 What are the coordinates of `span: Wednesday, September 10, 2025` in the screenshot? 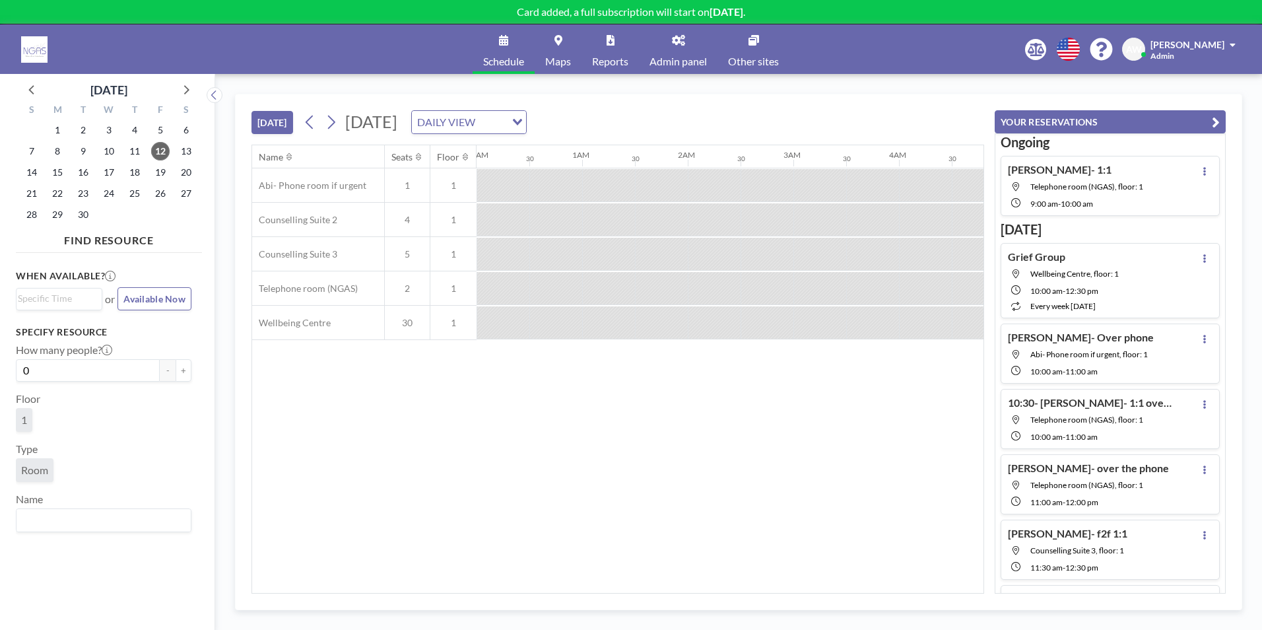 It's located at (109, 151).